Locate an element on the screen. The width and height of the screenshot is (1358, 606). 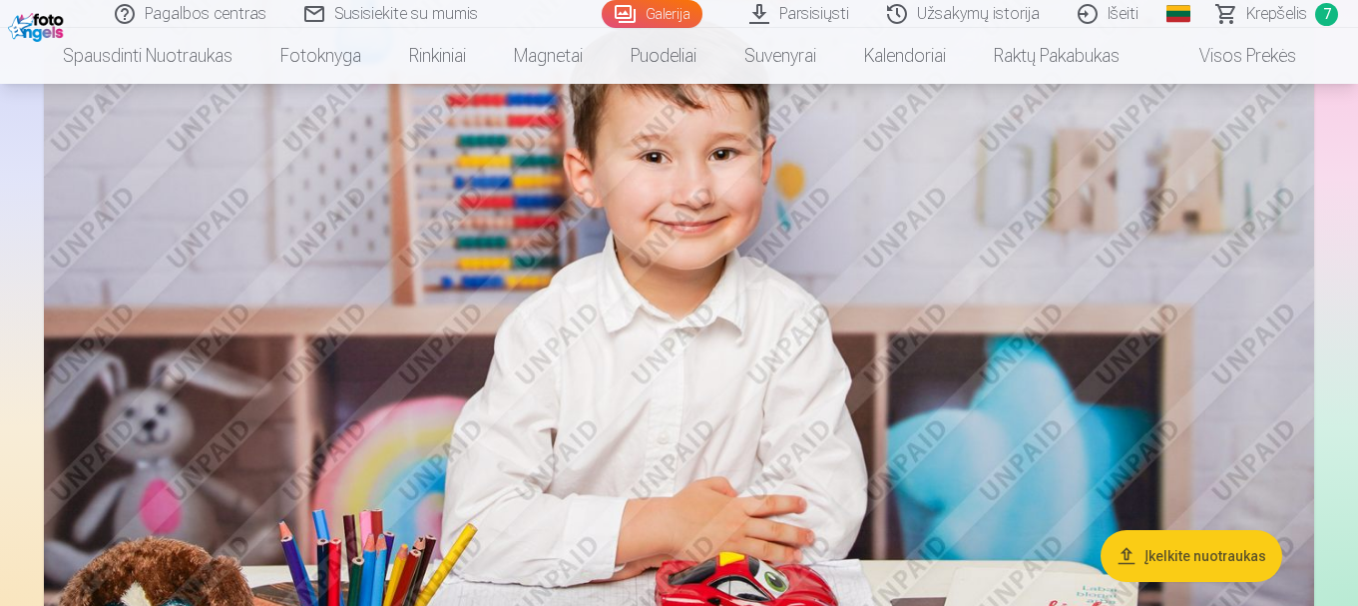
a: Visos prekės is located at coordinates (1231, 56).